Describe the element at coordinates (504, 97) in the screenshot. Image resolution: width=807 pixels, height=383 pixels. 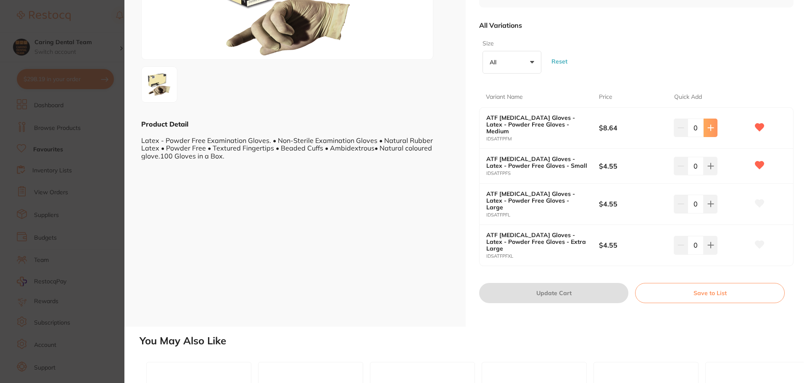
I see `p: Variant Name` at that location.